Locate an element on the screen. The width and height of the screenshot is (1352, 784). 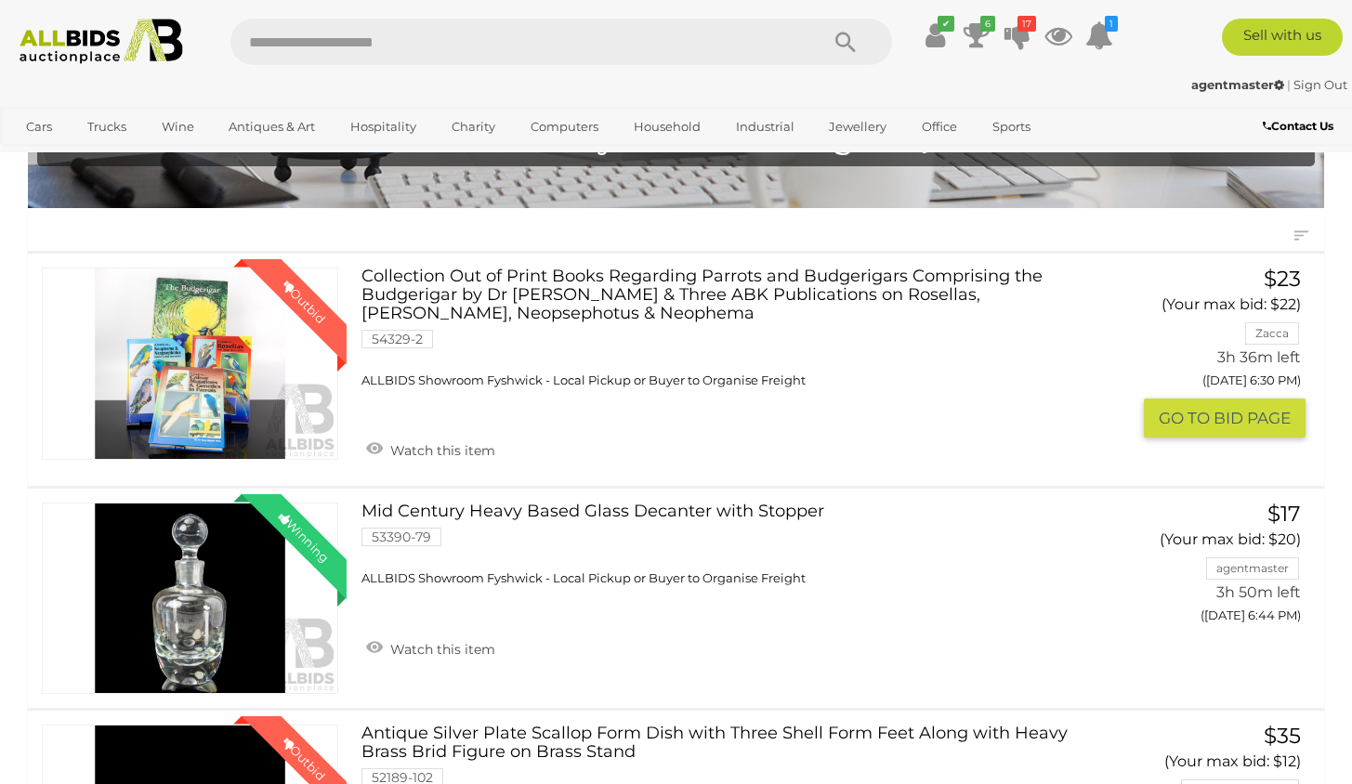
a: Industrial is located at coordinates (765, 126).